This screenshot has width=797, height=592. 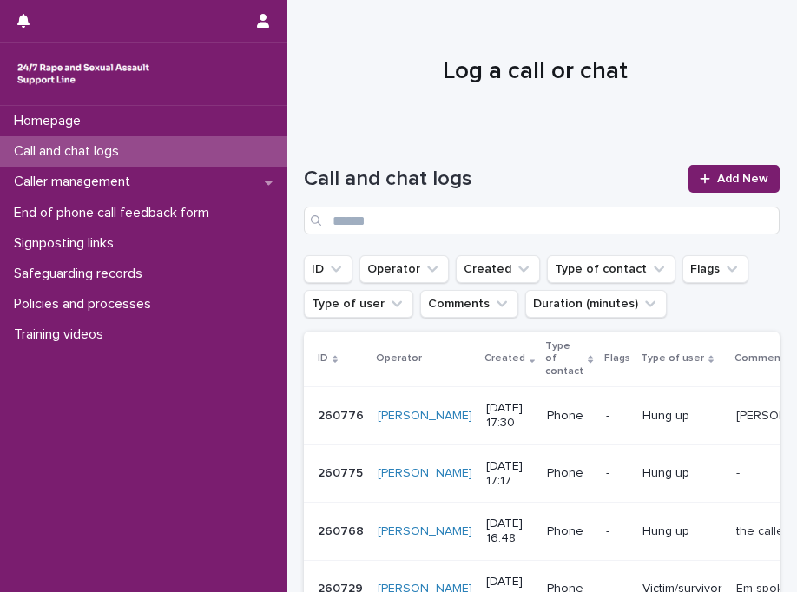 What do you see at coordinates (323, 359) in the screenshot?
I see `p: ID` at bounding box center [323, 359].